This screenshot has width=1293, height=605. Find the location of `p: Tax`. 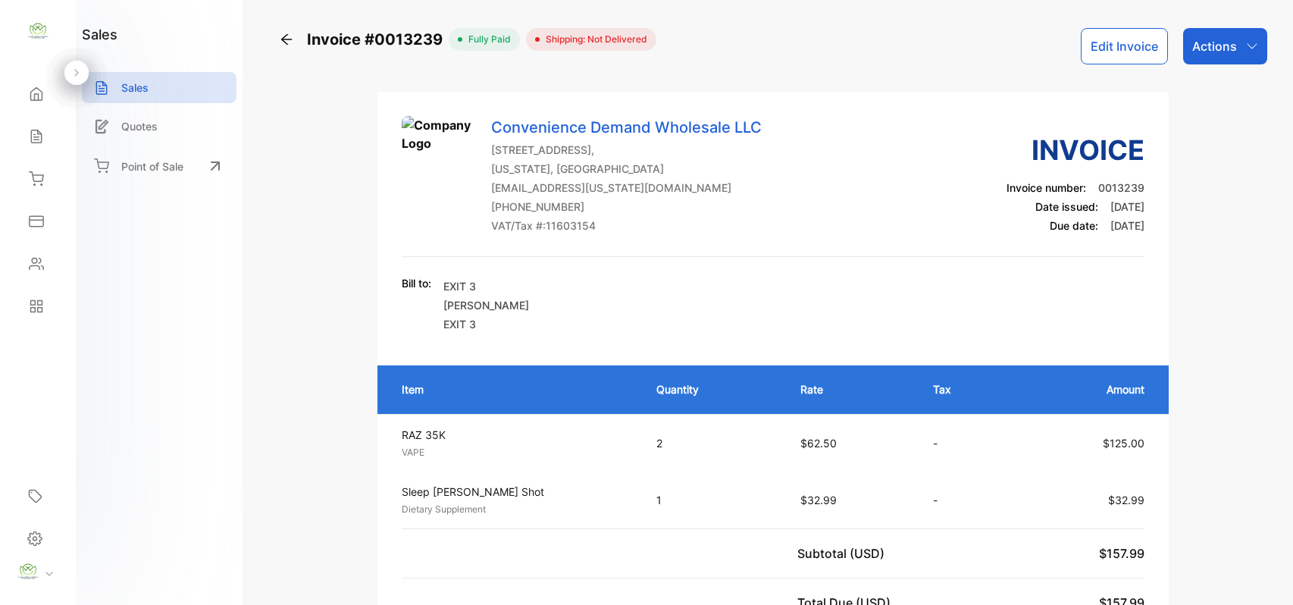

p: Tax is located at coordinates (965, 389).